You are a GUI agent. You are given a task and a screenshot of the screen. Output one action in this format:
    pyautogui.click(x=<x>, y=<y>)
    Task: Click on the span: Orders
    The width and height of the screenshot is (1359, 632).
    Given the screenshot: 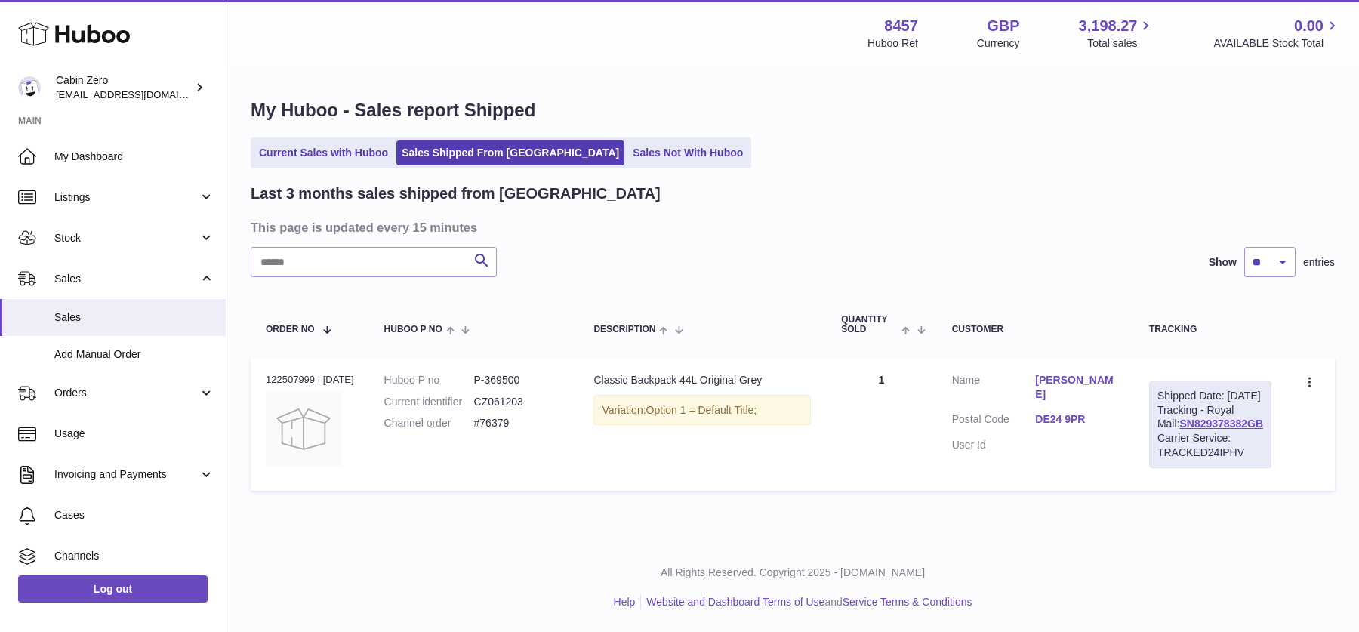 What is the action you would take?
    pyautogui.click(x=126, y=393)
    